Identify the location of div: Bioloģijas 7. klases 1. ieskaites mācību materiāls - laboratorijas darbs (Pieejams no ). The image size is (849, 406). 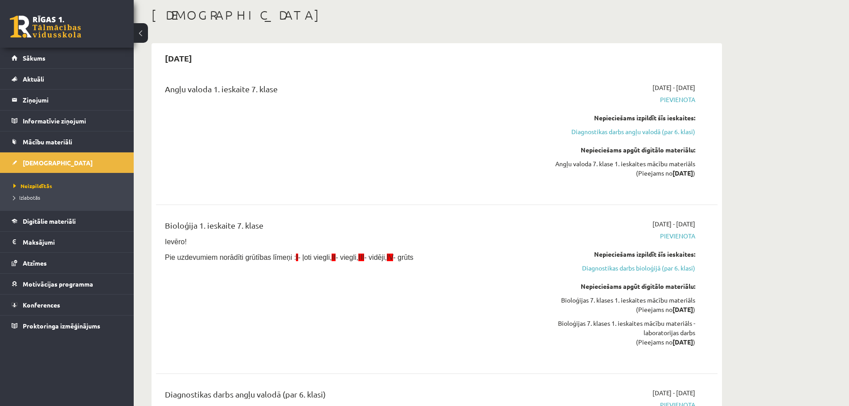
(611, 332).